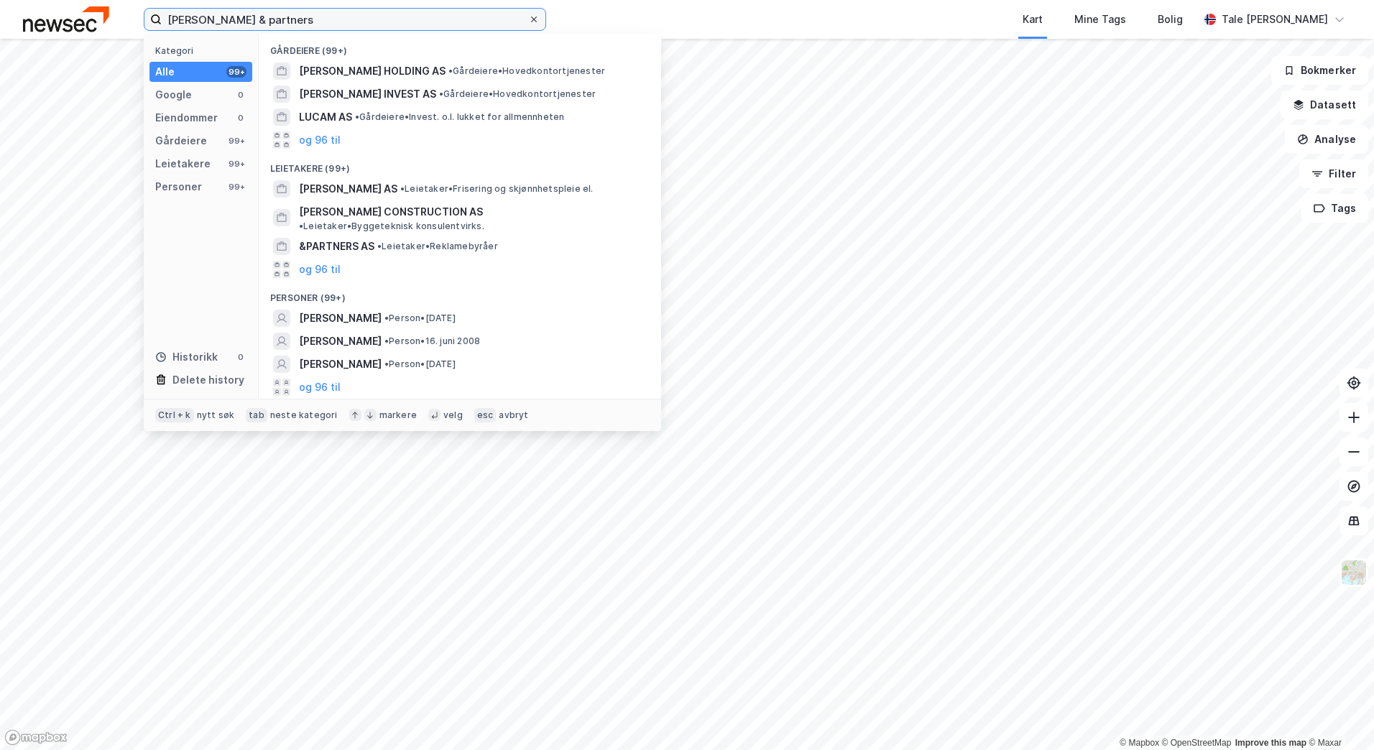  Describe the element at coordinates (1100, 19) in the screenshot. I see `div: Mine Tags` at that location.